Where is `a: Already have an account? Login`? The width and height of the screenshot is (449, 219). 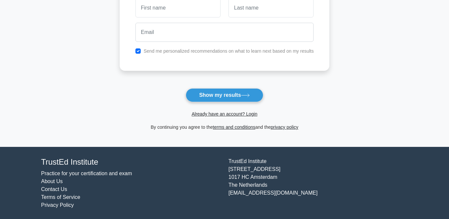
a: Already have an account? Login is located at coordinates (225, 114).